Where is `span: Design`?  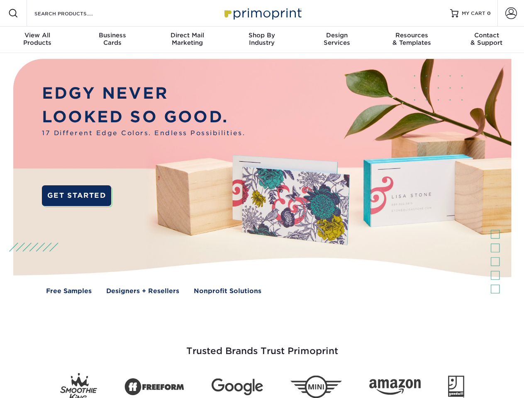 span: Design is located at coordinates (337, 35).